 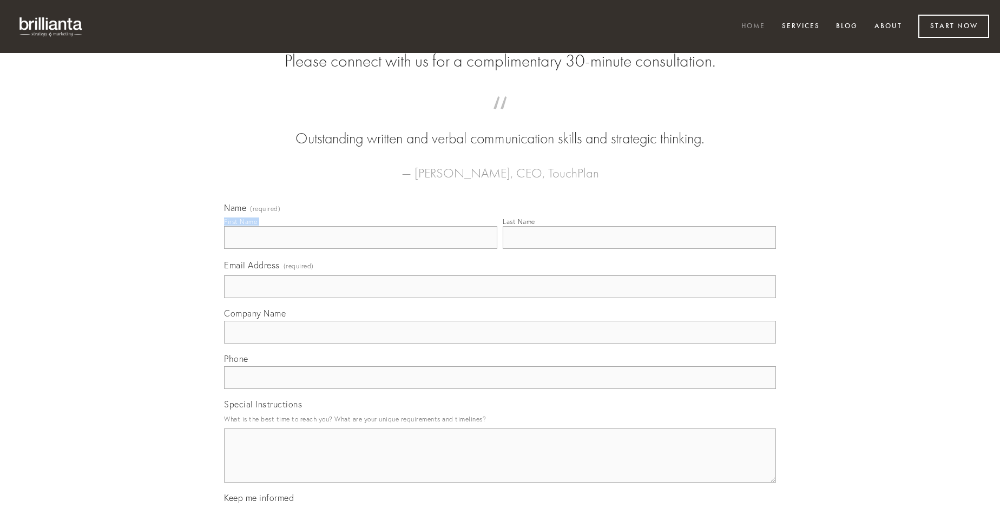 I want to click on span: Company Name, so click(x=255, y=313).